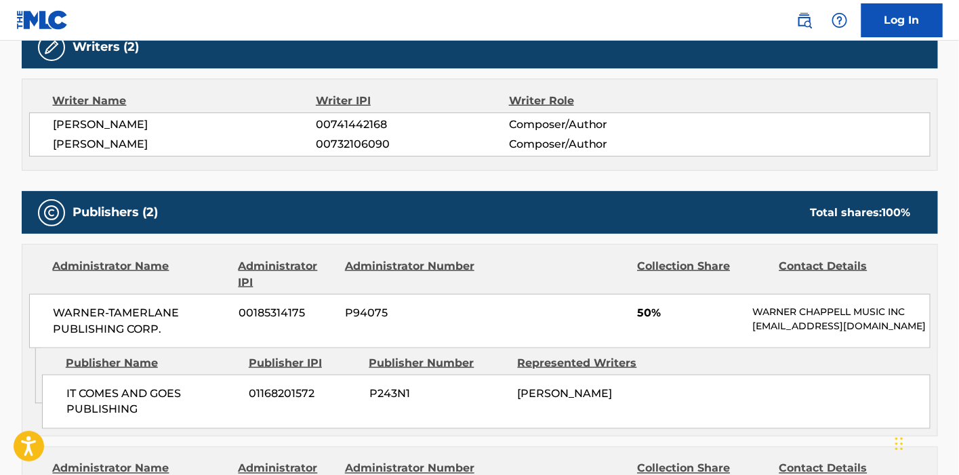 This screenshot has width=959, height=475. Describe the element at coordinates (902, 20) in the screenshot. I see `a: Log In` at that location.